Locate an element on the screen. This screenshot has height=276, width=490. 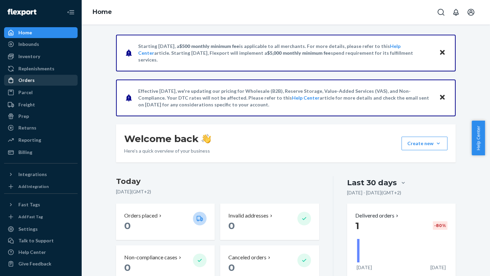
a: Inventory is located at coordinates (41, 56).